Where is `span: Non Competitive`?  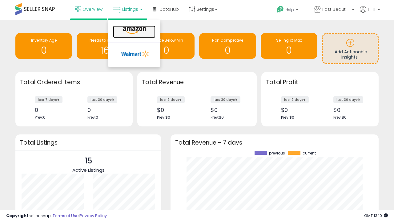 span: Non Competitive is located at coordinates (228, 40).